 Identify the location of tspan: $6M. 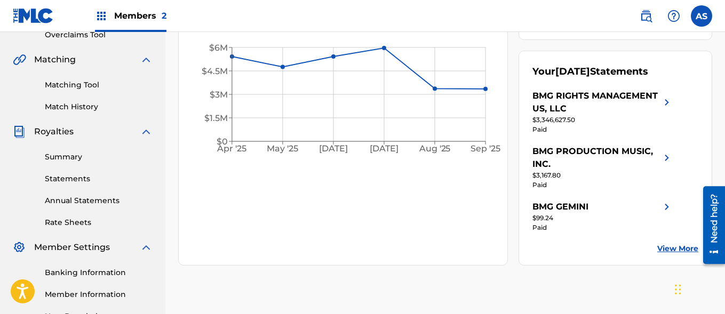
(218, 47).